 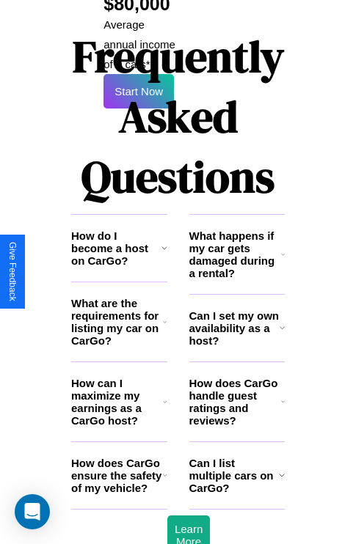 What do you see at coordinates (235, 402) in the screenshot?
I see `h3: How does CarGo handle guest ratings and reviews?` at bounding box center [235, 402].